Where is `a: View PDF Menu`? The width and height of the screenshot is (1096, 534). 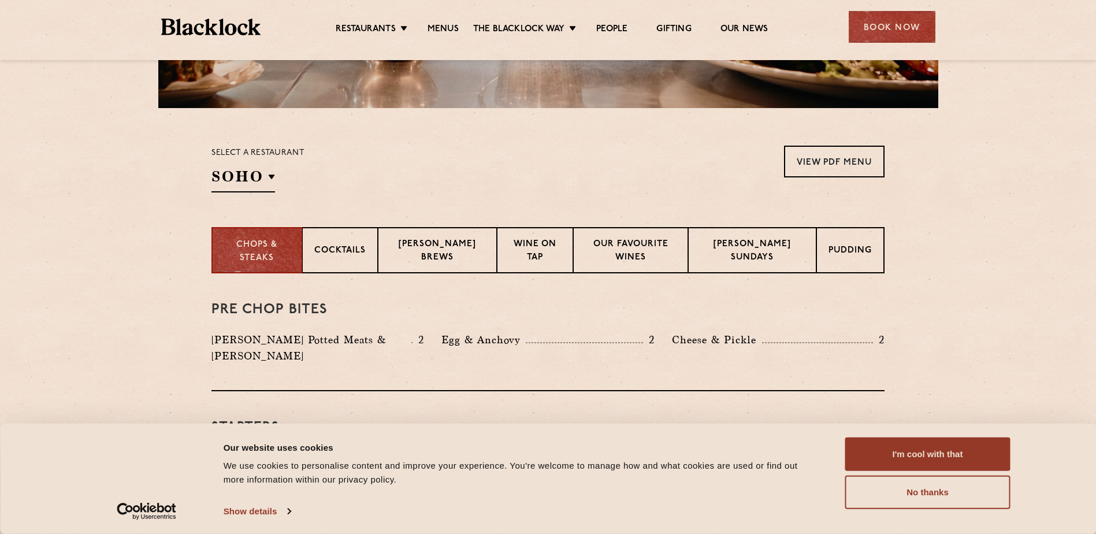 a: View PDF Menu is located at coordinates (834, 161).